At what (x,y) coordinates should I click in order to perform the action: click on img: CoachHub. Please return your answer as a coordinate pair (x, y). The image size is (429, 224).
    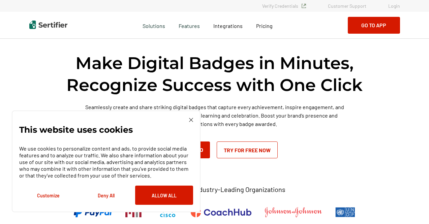
    Looking at the image, I should click on (221, 213).